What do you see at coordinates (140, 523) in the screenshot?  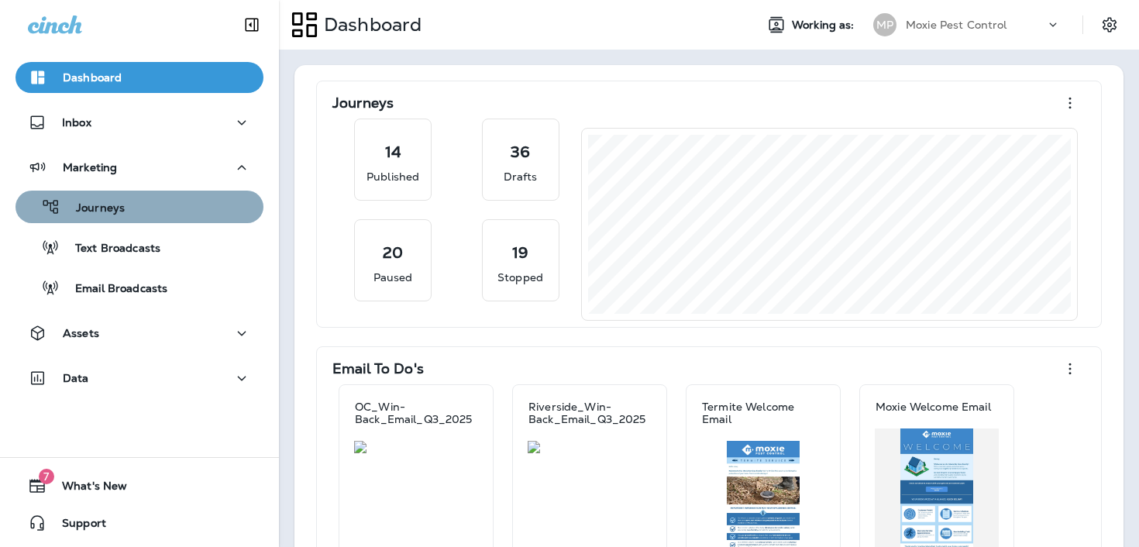 I see `button: Support` at bounding box center [140, 523].